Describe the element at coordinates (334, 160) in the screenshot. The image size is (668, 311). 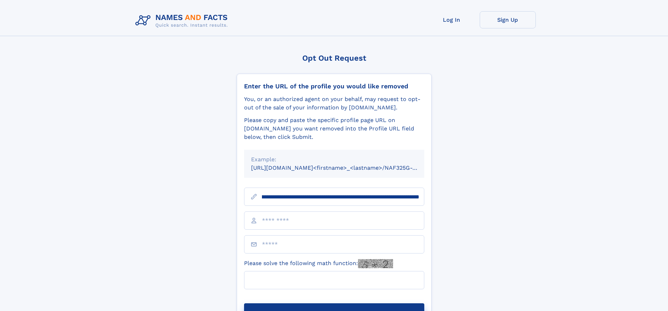
I see `div: Example:` at that location.